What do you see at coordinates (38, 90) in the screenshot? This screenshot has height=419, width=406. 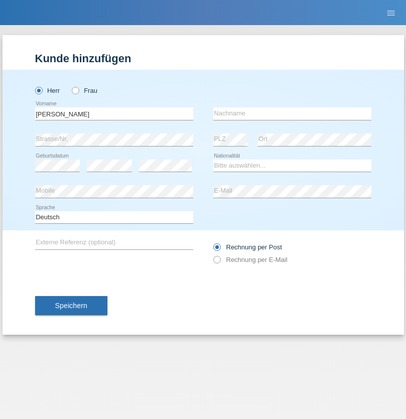 I see `input: Herr` at bounding box center [38, 90].